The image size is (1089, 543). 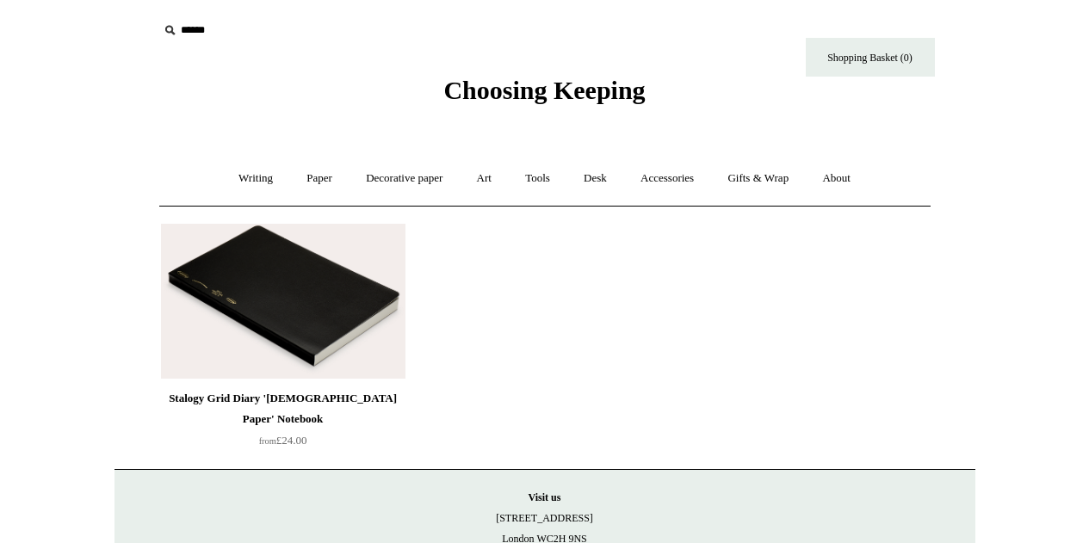 I want to click on a: Paper, so click(x=319, y=178).